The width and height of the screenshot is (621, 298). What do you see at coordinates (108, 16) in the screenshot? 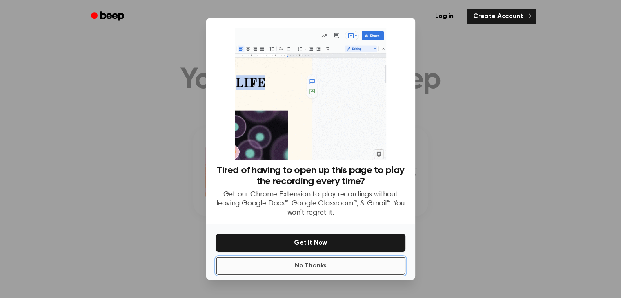
I see `a: Beep` at bounding box center [108, 16].